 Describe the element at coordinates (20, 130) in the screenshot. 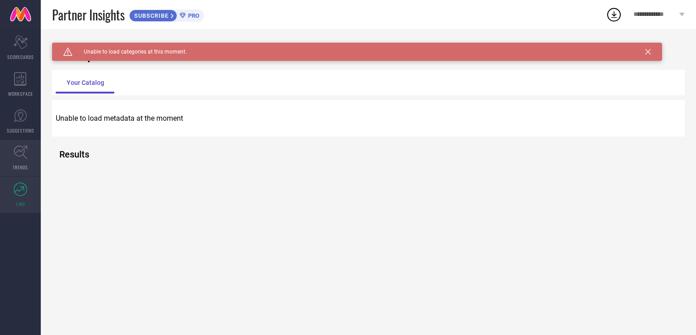

I see `span: SUGGESTIONS` at that location.